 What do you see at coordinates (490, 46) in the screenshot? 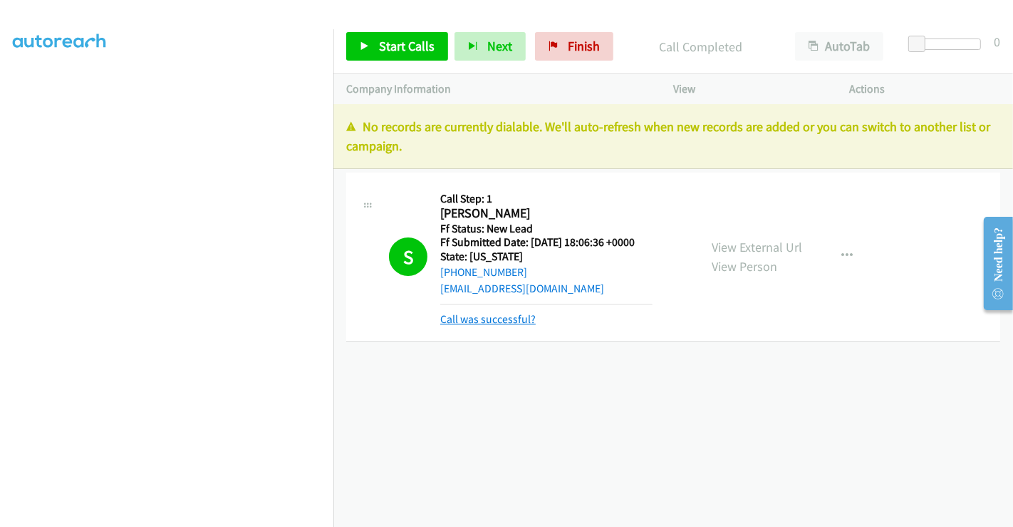
I see `button: Next` at bounding box center [490, 46].